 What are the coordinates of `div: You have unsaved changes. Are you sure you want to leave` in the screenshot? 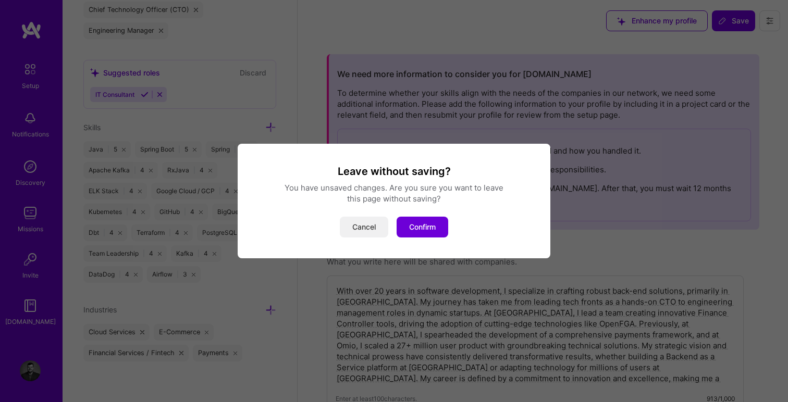 It's located at (394, 188).